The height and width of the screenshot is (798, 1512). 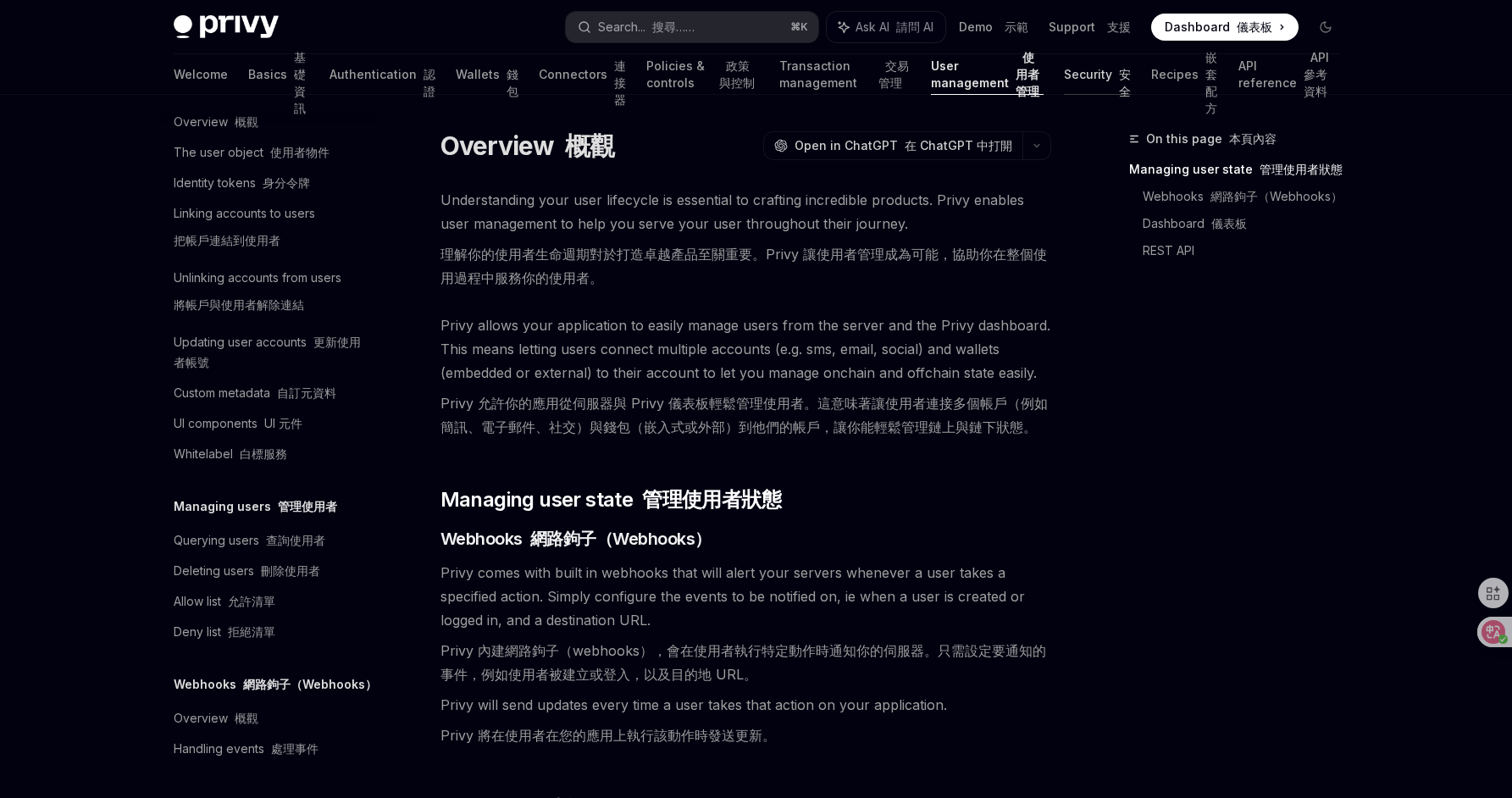 I want to click on h5: Managing users, so click(x=255, y=507).